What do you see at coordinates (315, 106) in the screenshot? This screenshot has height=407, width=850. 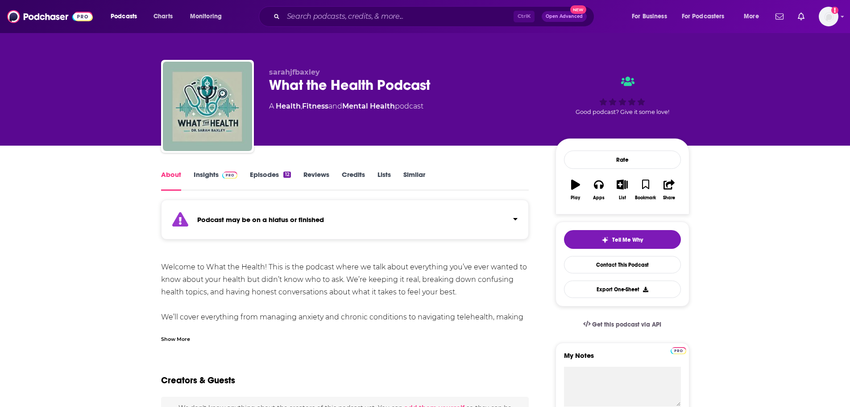 I see `a: Fitness` at bounding box center [315, 106].